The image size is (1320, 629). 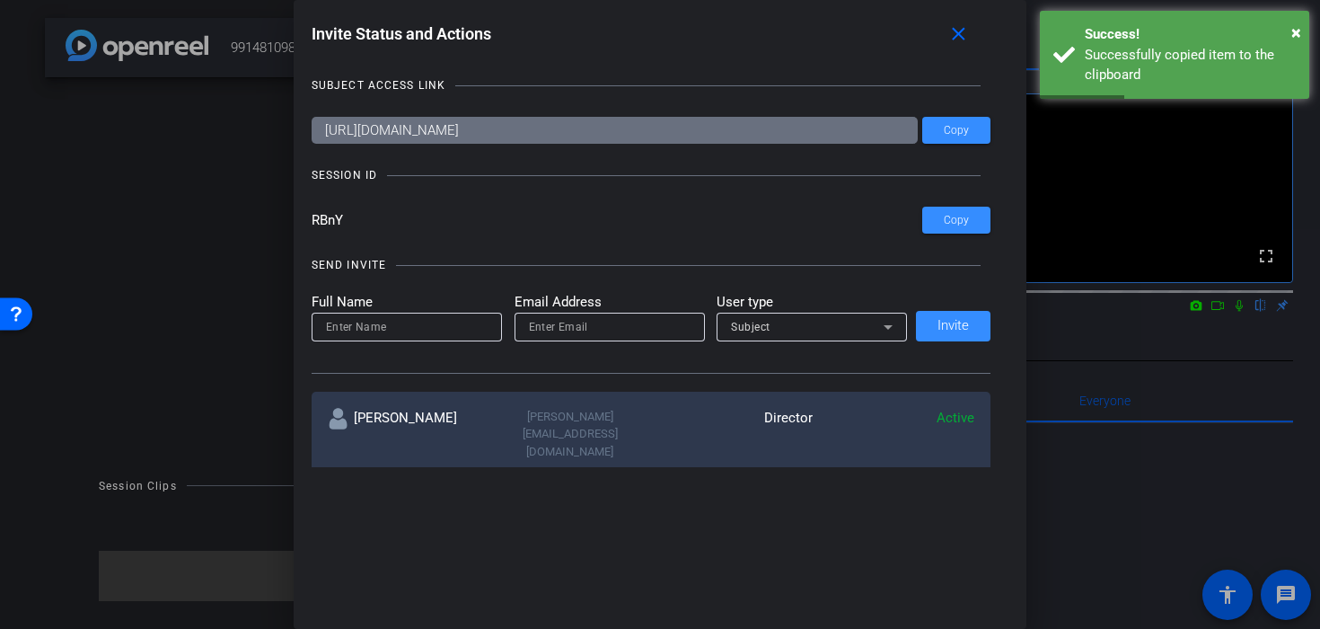 What do you see at coordinates (651, 85) in the screenshot?
I see `openreel-title-line: SUBJECT ACCESS LINK` at bounding box center [651, 85].